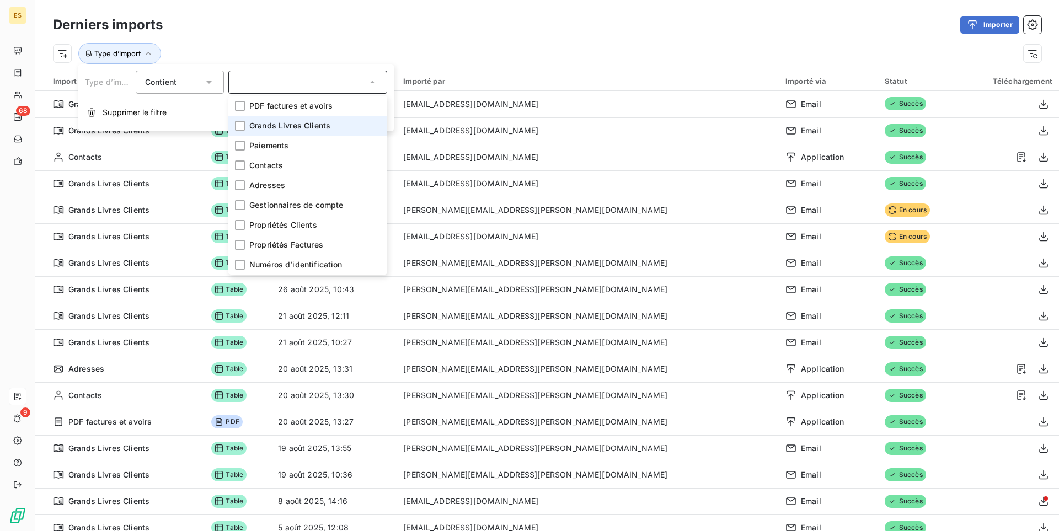 The height and width of the screenshot is (531, 1059). What do you see at coordinates (334, 501) in the screenshot?
I see `td: 8 août 2025, 14:16` at bounding box center [334, 501].